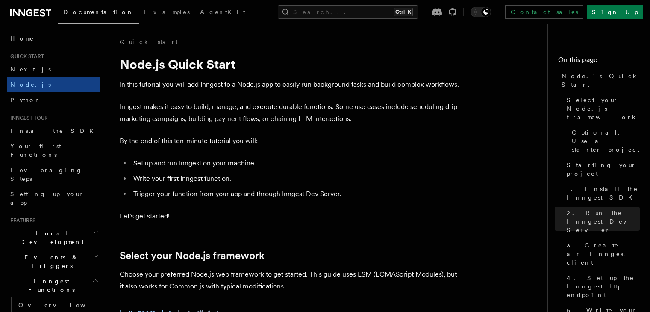 Image resolution: width=650 pixels, height=312 pixels. I want to click on li: Trigger your function from your app and through Inngest Dev Server., so click(296, 194).